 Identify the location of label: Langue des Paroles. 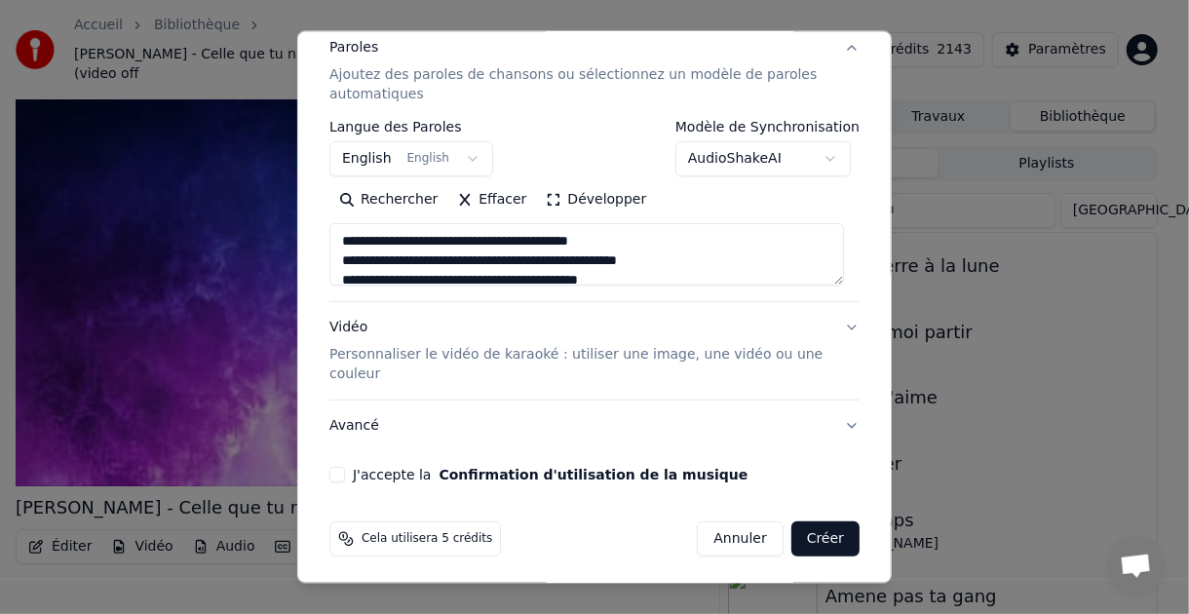
(411, 126).